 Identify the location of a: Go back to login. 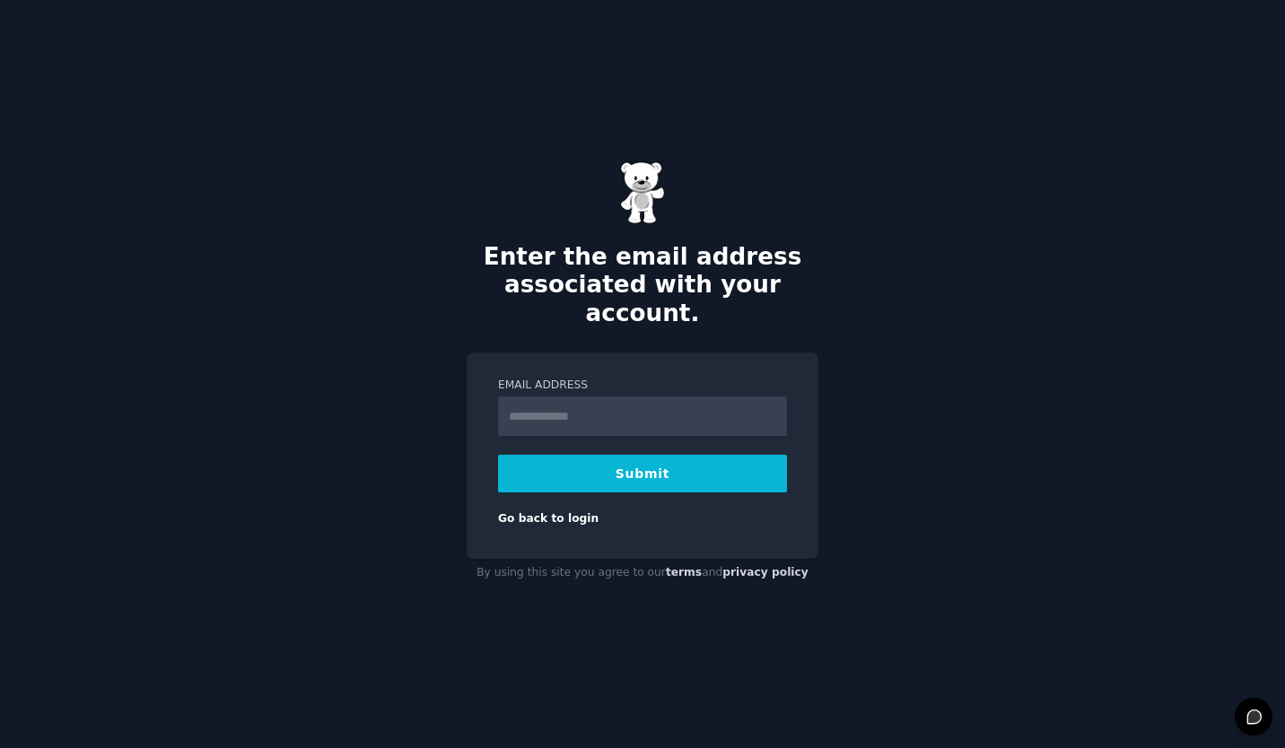
(548, 519).